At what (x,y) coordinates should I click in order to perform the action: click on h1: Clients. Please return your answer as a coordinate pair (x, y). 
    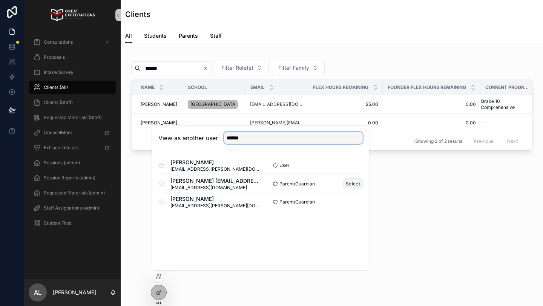
    Looking at the image, I should click on (138, 14).